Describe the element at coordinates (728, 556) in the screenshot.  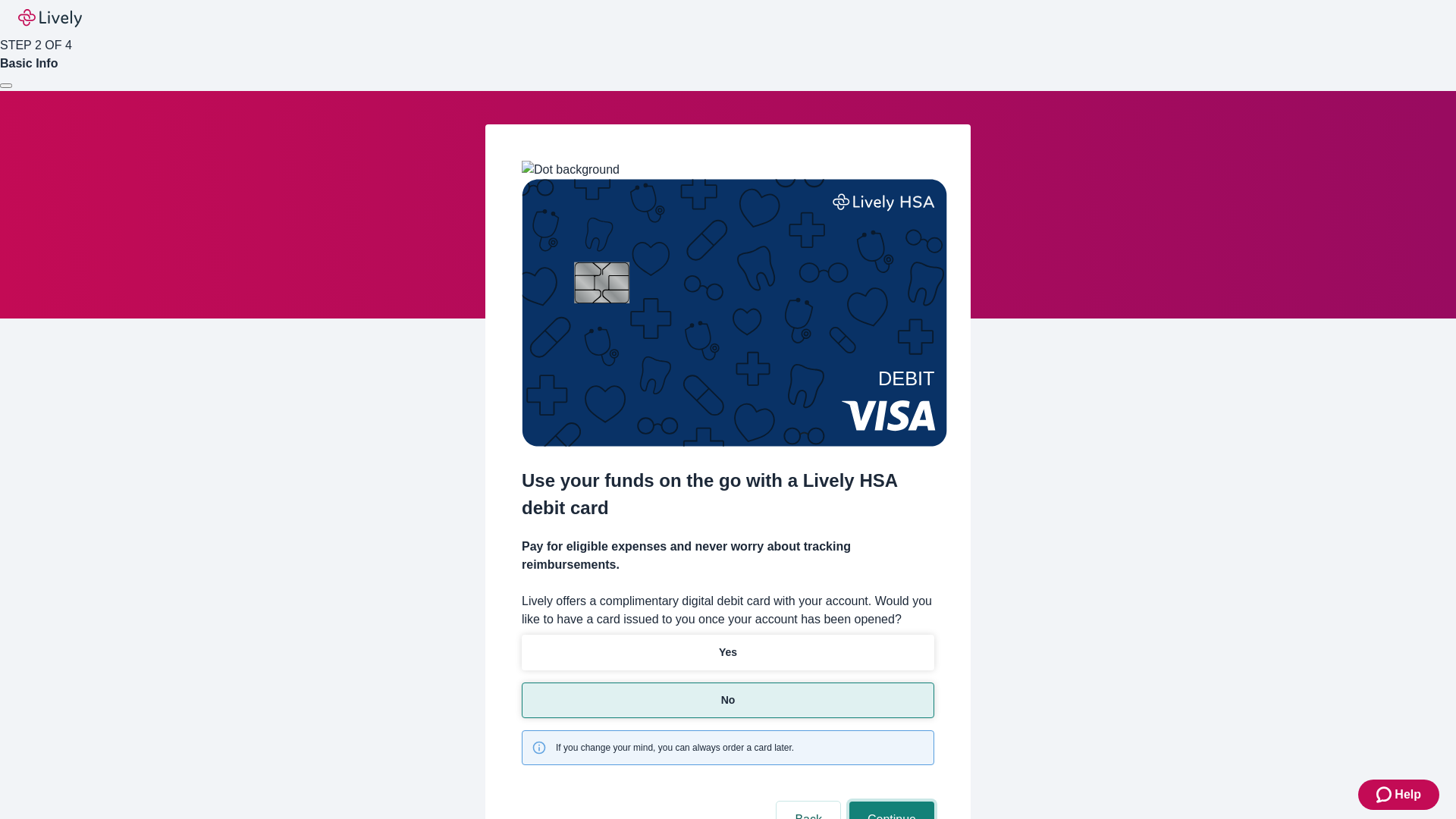
I see `h4: Pay for eligible expenses and never worry about tracking reimbursements.` at that location.